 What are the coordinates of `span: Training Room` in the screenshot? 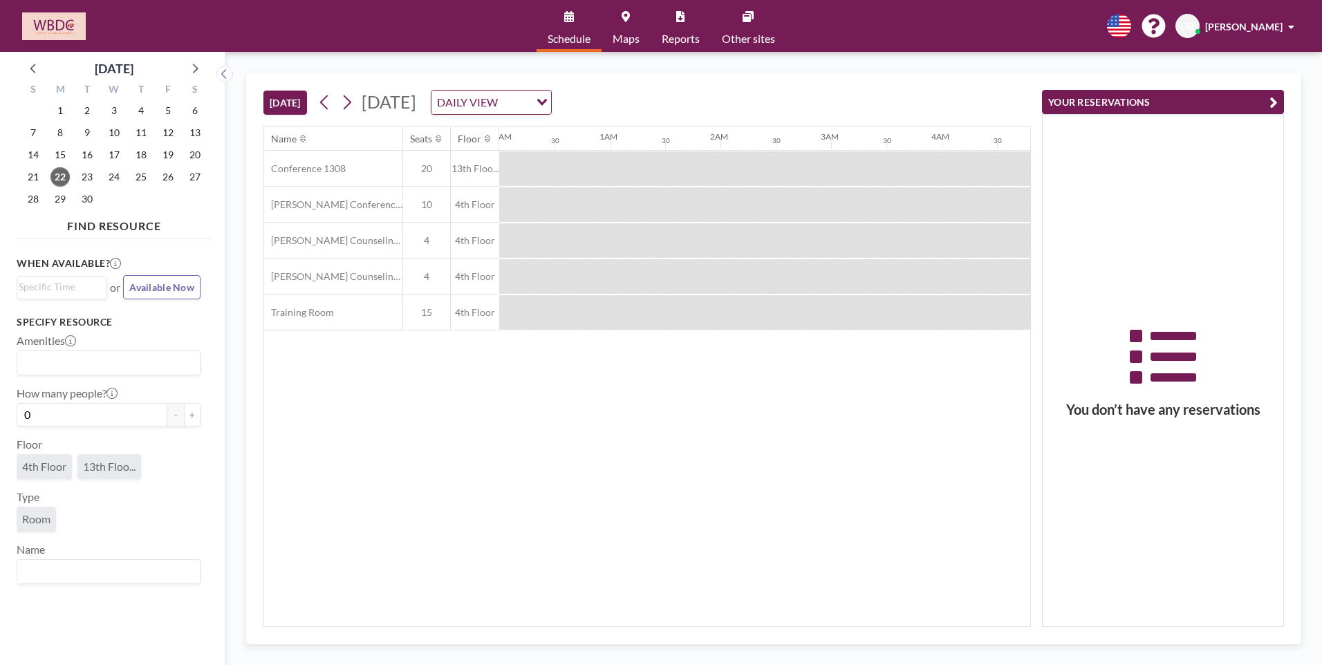 It's located at (299, 313).